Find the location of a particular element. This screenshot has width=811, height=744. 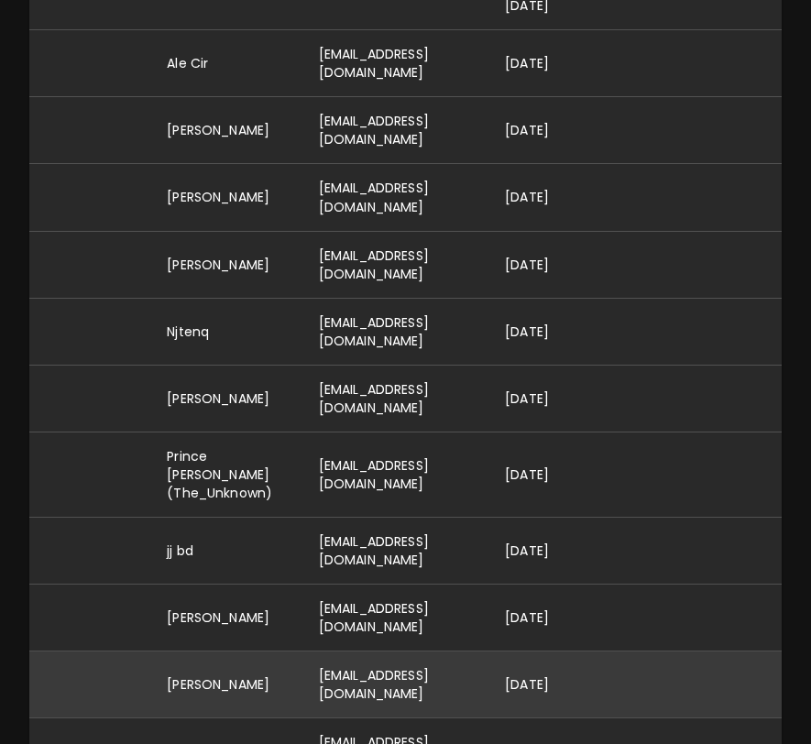

td: jj bd is located at coordinates (227, 550).